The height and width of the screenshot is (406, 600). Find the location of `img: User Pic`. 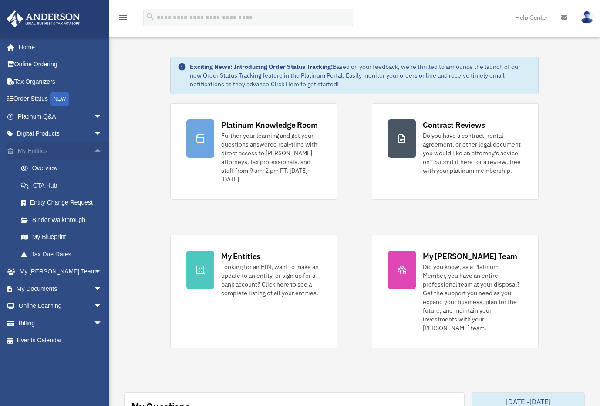

img: User Pic is located at coordinates (587, 17).